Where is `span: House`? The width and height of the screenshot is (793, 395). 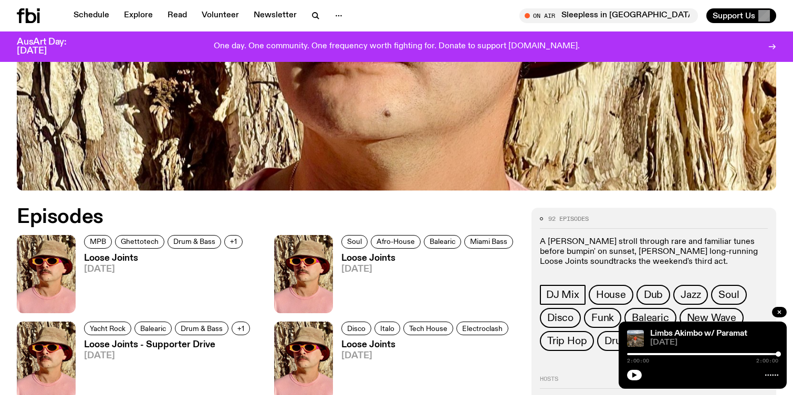
span: House is located at coordinates (611, 295).